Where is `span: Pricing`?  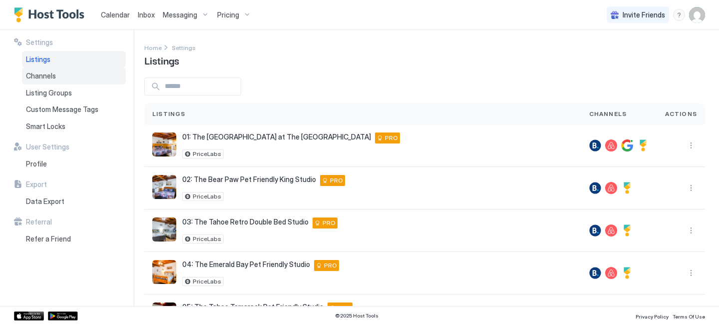
span: Pricing is located at coordinates (228, 15).